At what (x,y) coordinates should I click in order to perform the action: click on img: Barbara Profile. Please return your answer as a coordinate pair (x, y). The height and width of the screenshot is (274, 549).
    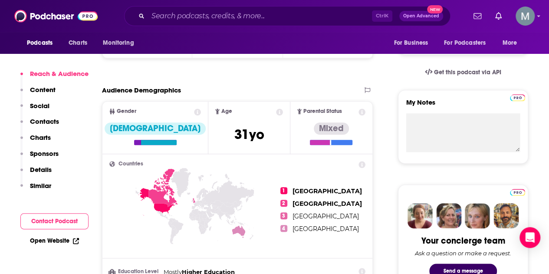
    Looking at the image, I should click on (448, 216).